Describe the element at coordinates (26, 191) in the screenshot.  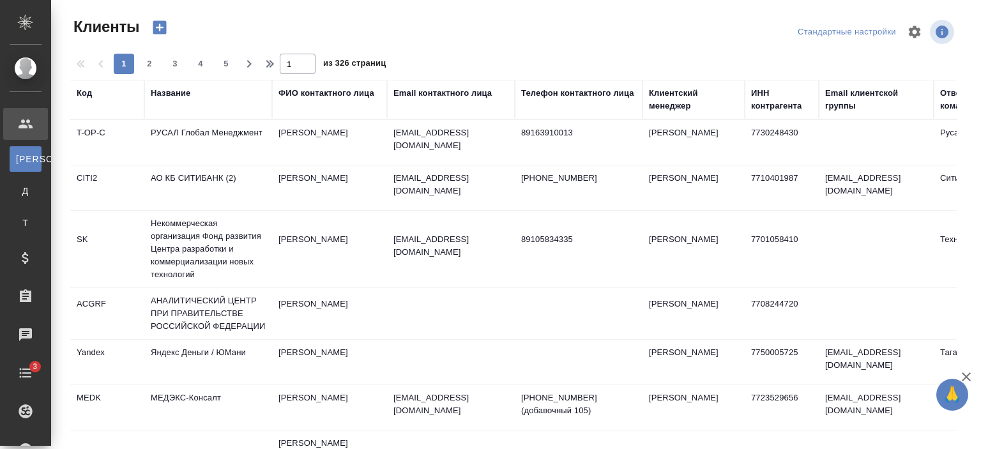
I see `span: Д` at that location.